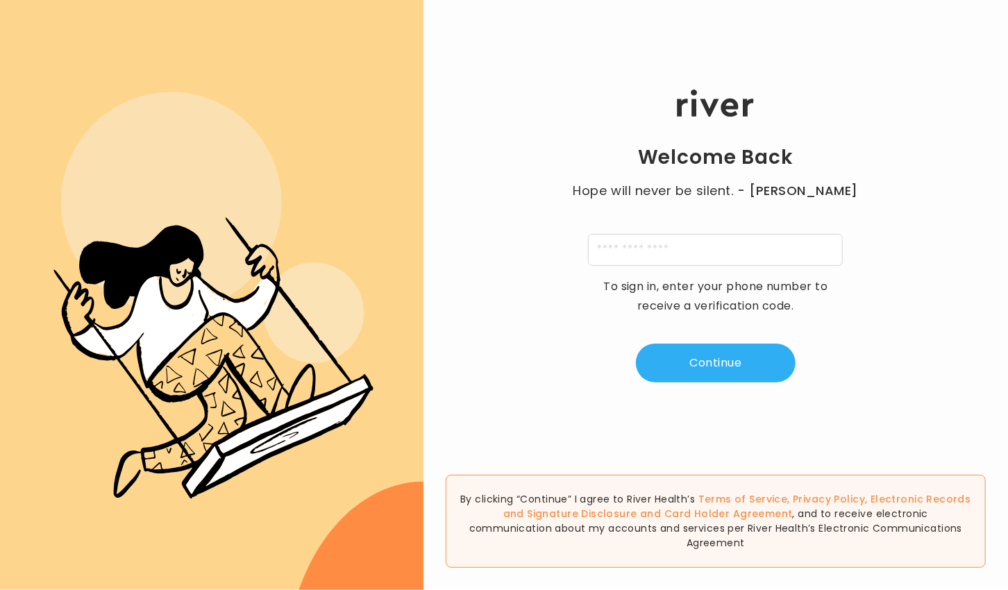 This screenshot has width=1008, height=590. Describe the element at coordinates (738, 506) in the screenshot. I see `span: , , and` at that location.